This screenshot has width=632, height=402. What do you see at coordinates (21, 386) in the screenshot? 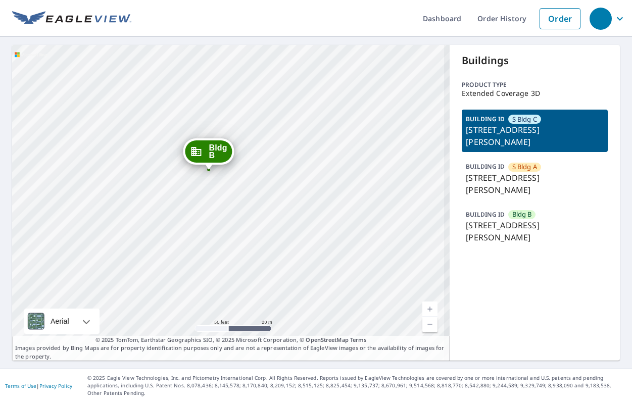
I see `a: Terms of Use` at bounding box center [21, 386].